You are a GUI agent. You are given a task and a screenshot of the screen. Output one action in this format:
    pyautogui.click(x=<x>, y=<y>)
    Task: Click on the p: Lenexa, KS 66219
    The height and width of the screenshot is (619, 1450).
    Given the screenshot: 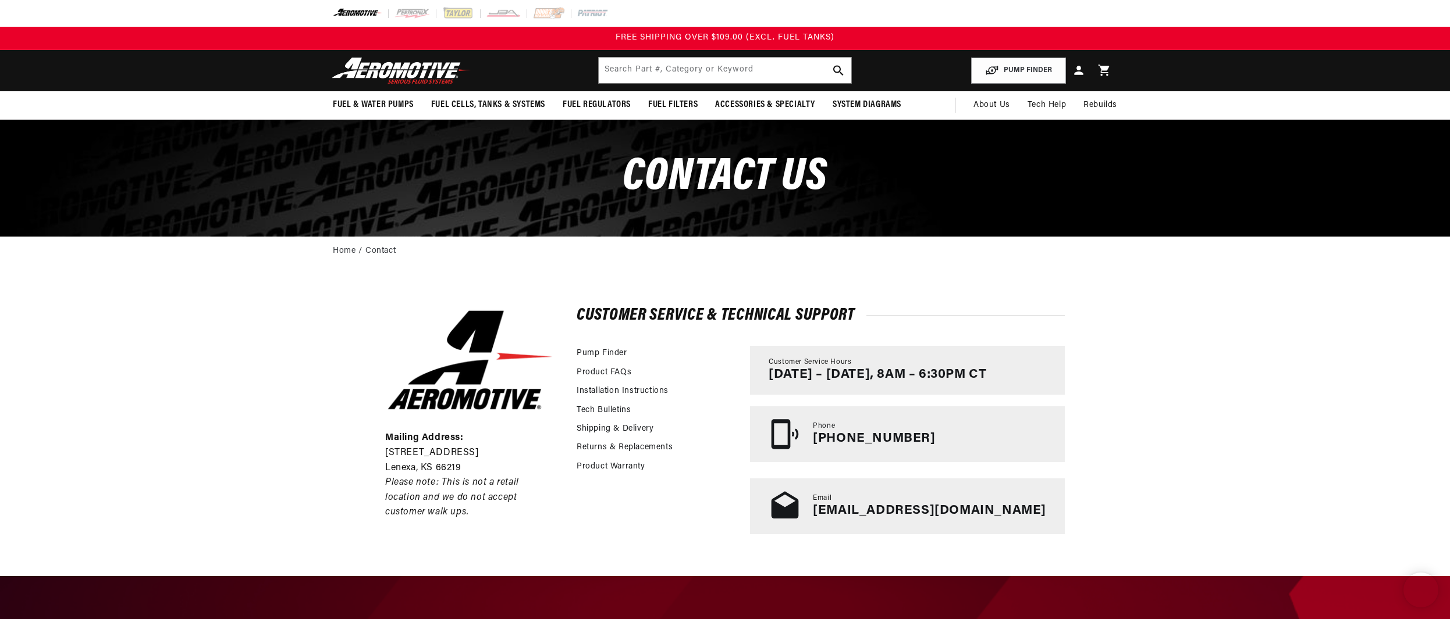 What is the action you would take?
    pyautogui.click(x=470, y=469)
    